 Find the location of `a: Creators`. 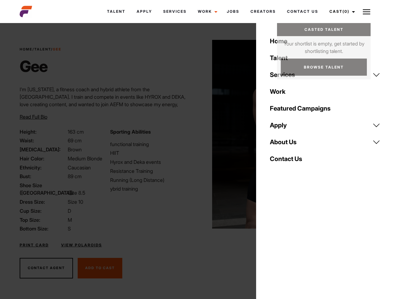

a: Creators is located at coordinates (263, 12).